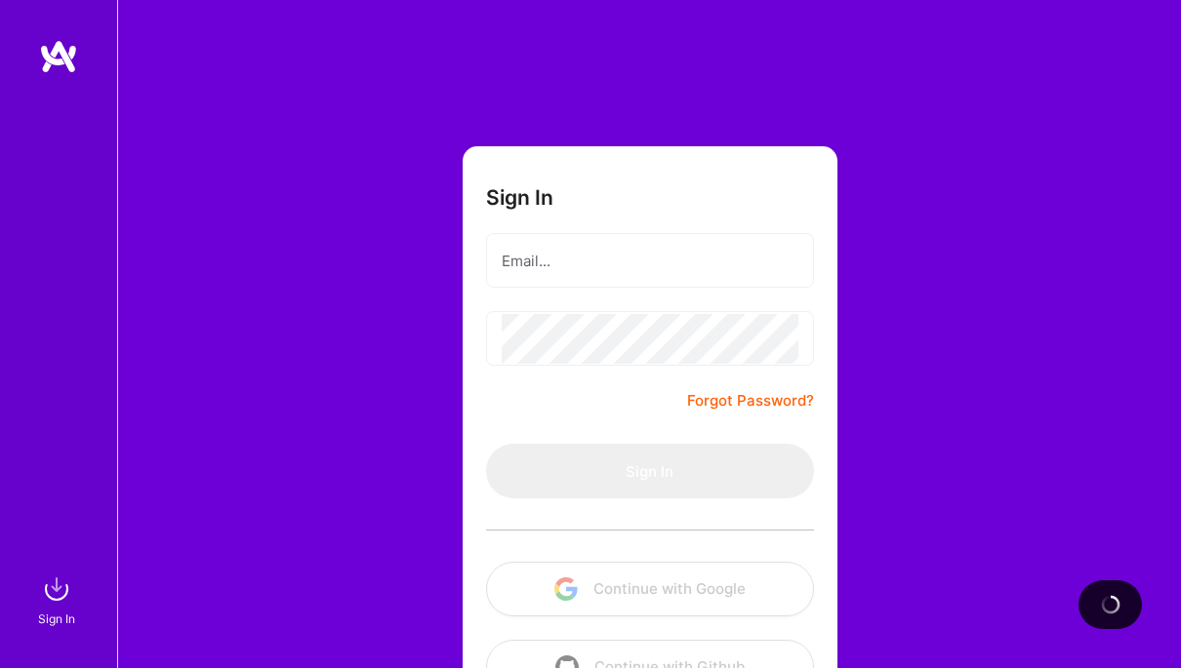 The height and width of the screenshot is (668, 1181). What do you see at coordinates (650, 589) in the screenshot?
I see `button: Continue with Google` at bounding box center [650, 589].